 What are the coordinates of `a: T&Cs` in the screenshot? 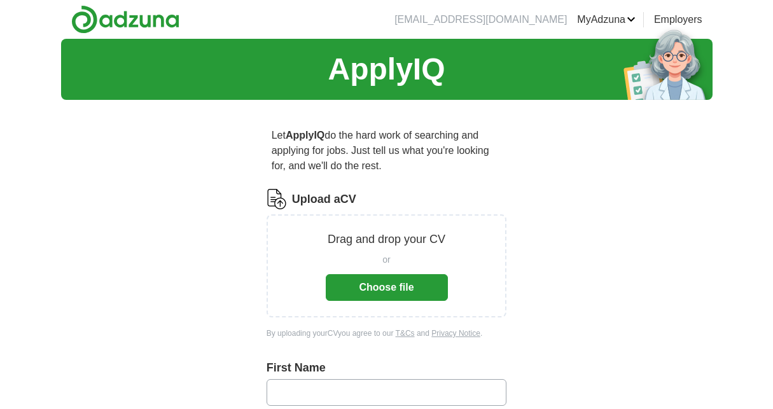 It's located at (405, 333).